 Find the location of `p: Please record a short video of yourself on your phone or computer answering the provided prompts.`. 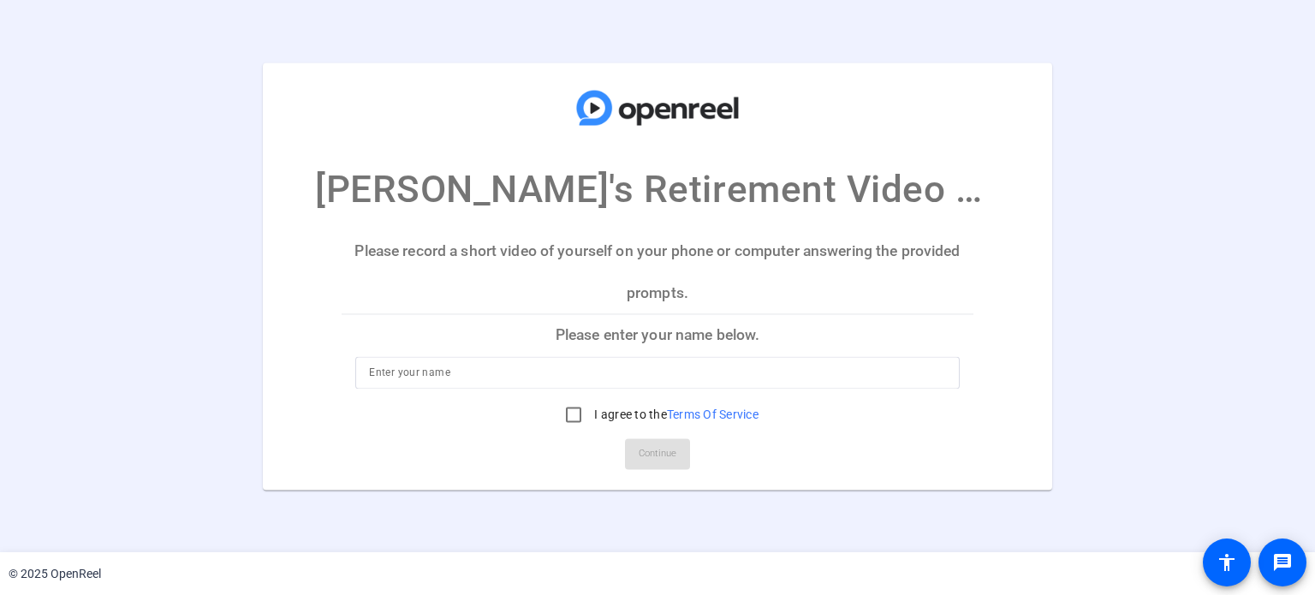

p: Please record a short video of yourself on your phone or computer answering the provided prompts. is located at coordinates (657, 272).